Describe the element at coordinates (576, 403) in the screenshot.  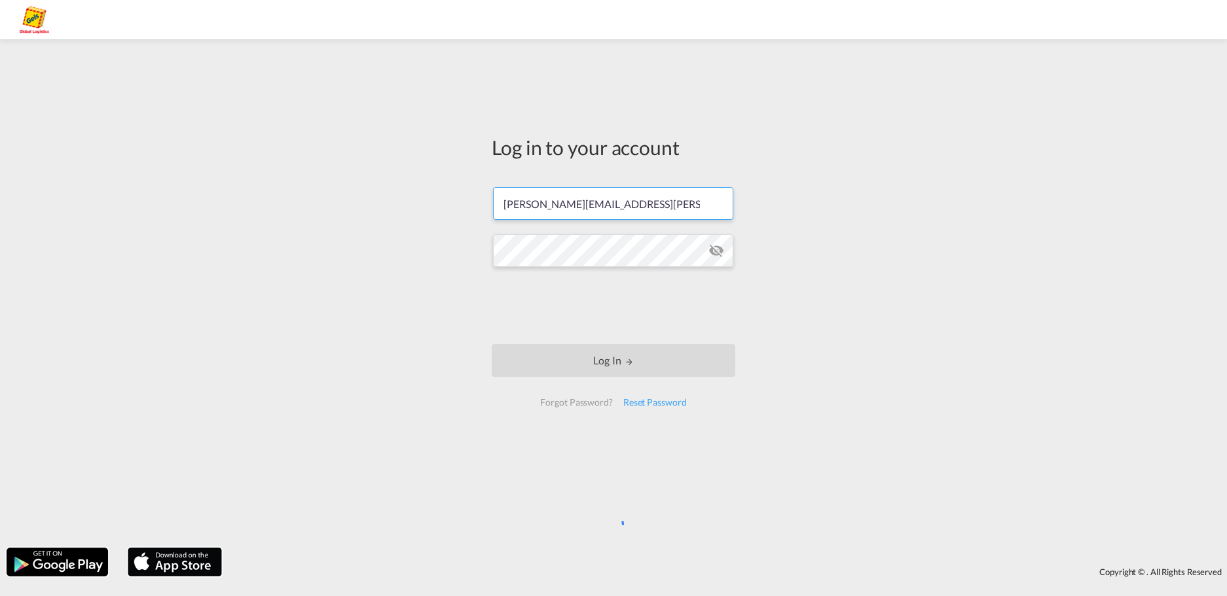
I see `div: Forgot Password?` at that location.